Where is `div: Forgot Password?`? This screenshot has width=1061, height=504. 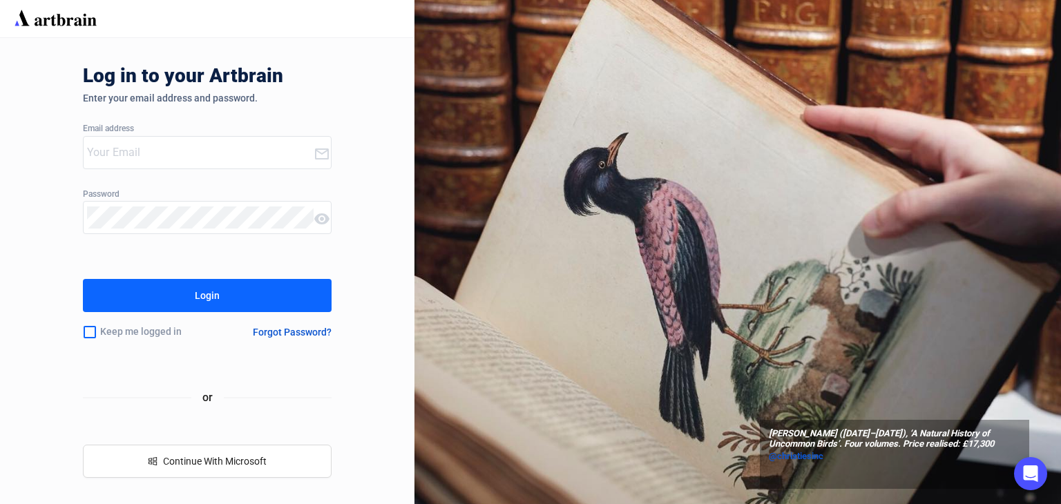 div: Forgot Password? is located at coordinates (292, 332).